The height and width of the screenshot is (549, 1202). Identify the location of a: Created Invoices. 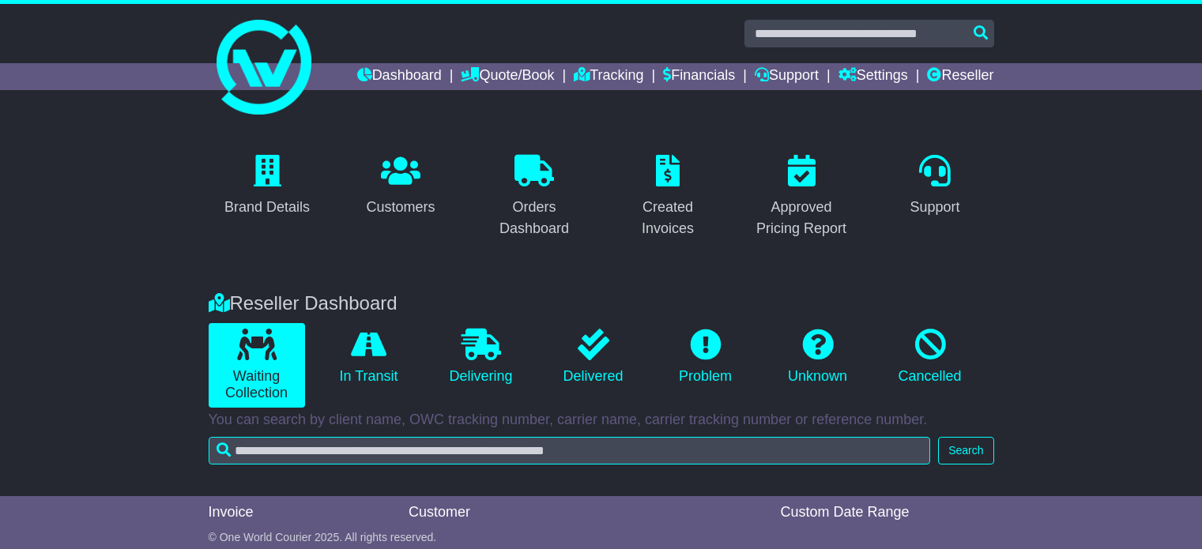
(668, 197).